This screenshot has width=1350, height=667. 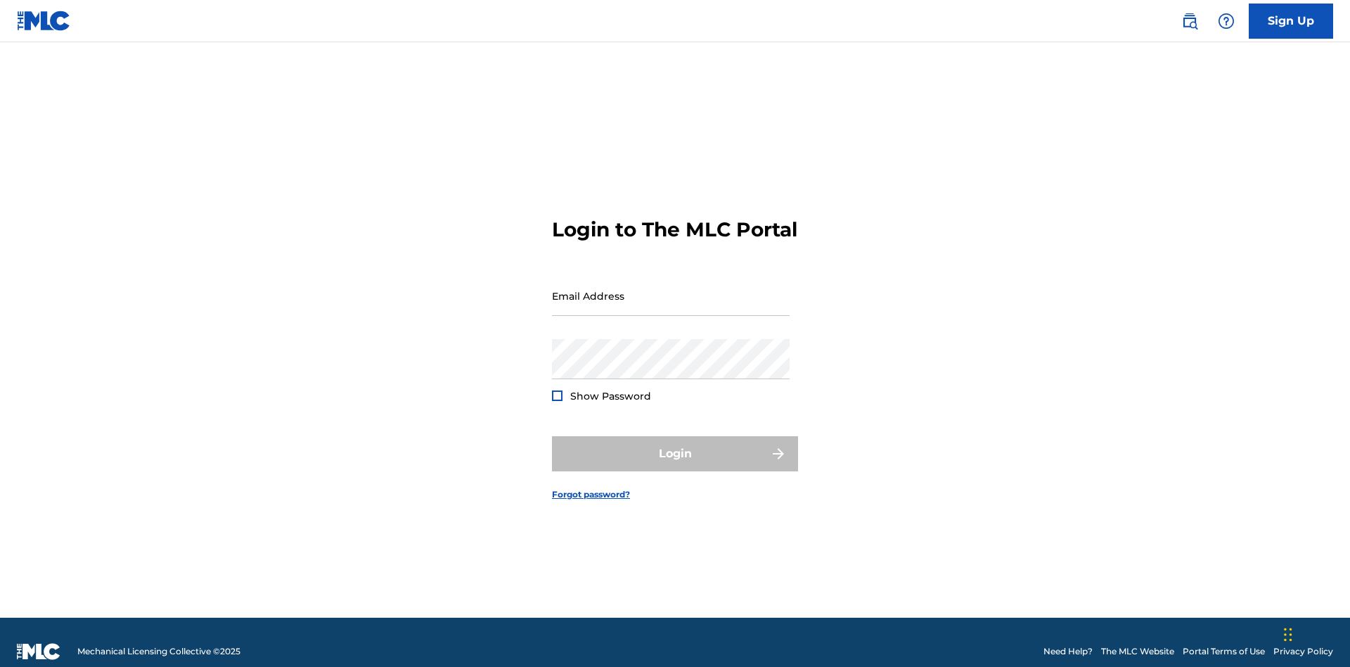 I want to click on img: search, so click(x=1190, y=21).